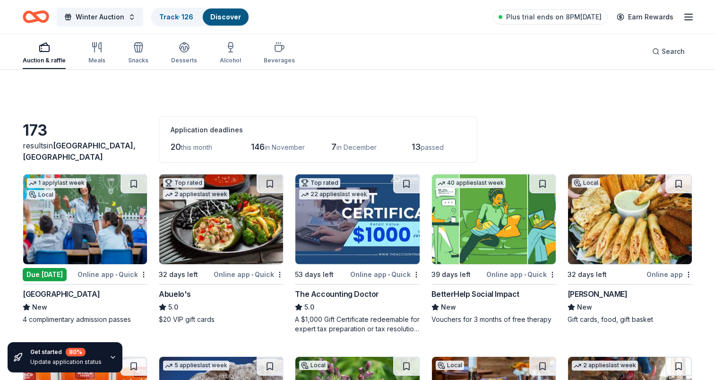 This screenshot has width=715, height=380. What do you see at coordinates (356, 147) in the screenshot?
I see `span: in December` at bounding box center [356, 147].